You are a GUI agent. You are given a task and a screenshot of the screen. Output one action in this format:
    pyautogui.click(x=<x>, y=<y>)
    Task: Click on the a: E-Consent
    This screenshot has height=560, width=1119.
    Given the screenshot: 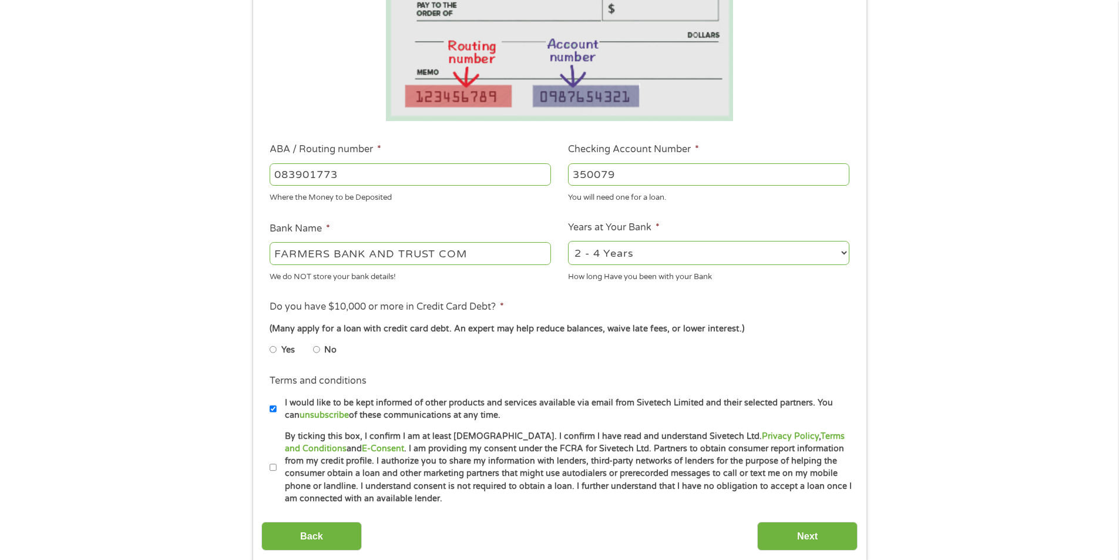 What is the action you would take?
    pyautogui.click(x=383, y=448)
    